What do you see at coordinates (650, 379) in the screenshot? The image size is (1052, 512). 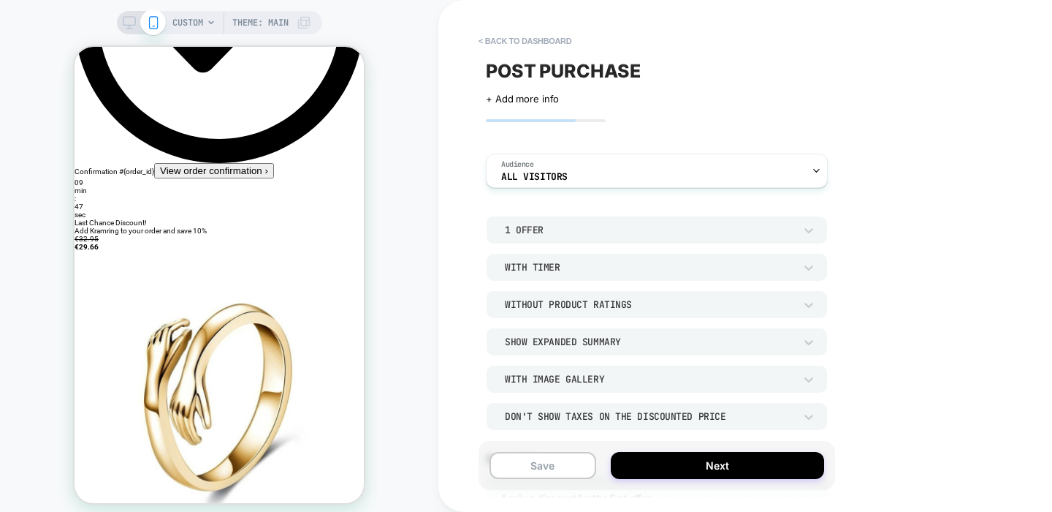 I see `div: With Image Gallery` at bounding box center [650, 379].